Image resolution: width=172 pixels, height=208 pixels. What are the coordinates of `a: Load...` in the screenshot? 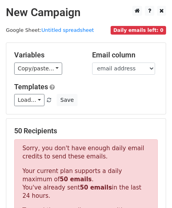 It's located at (29, 100).